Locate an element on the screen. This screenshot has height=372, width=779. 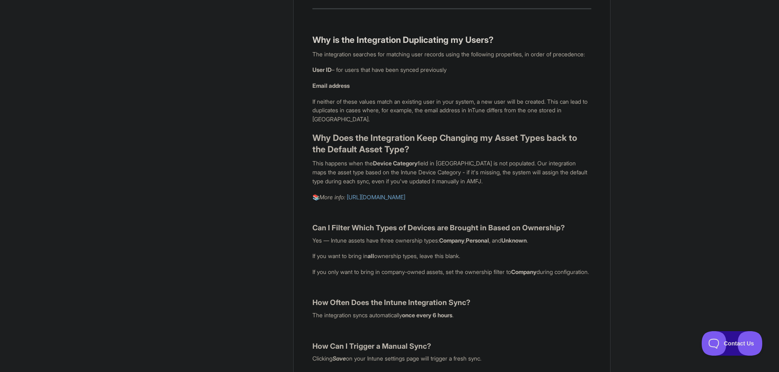
strong: once every 6 hours is located at coordinates (427, 315).